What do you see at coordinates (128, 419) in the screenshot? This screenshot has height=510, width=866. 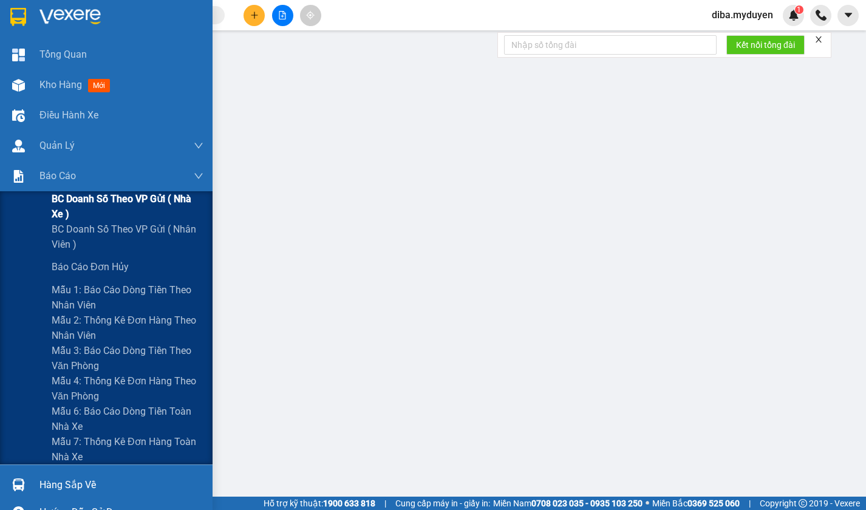 I see `span: Mẫu 6: Báo cáo dòng tiền toàn nhà xe` at bounding box center [128, 419].